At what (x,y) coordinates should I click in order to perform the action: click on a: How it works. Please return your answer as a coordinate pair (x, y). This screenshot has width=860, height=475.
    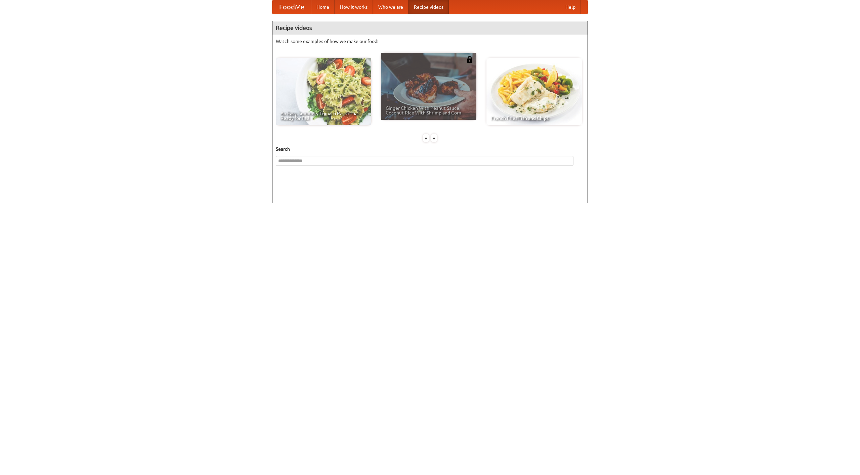
    Looking at the image, I should click on (354, 7).